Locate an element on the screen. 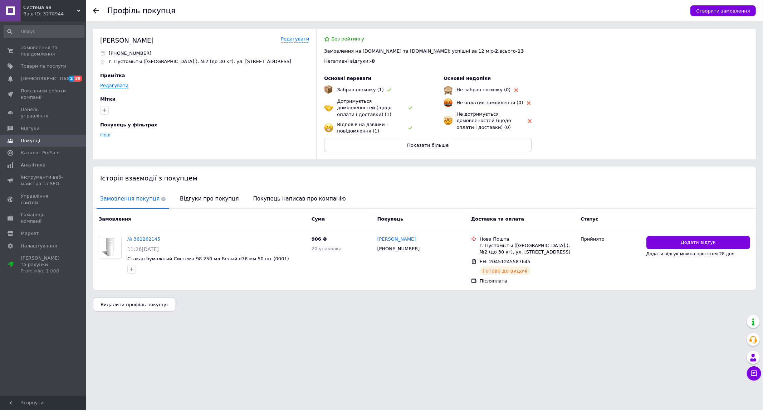  span: Мітки is located at coordinates (108, 99).